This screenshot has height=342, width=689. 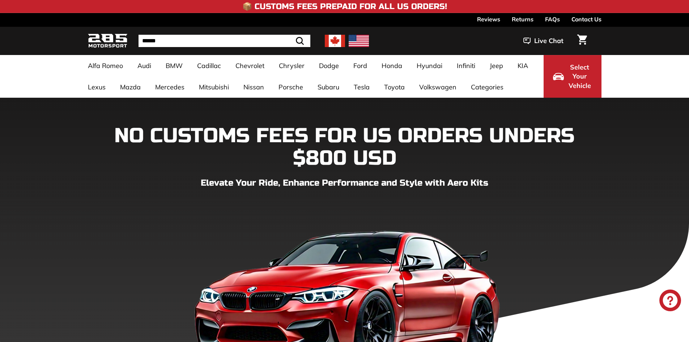 What do you see at coordinates (586, 19) in the screenshot?
I see `a: Contact Us` at bounding box center [586, 19].